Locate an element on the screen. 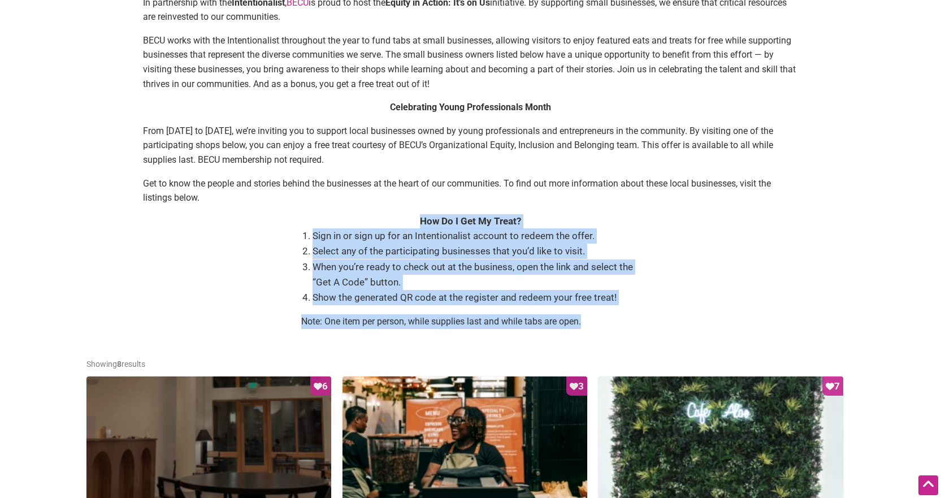 This screenshot has width=941, height=498. strong: Celebrating Young Professionals Month is located at coordinates (470, 107).